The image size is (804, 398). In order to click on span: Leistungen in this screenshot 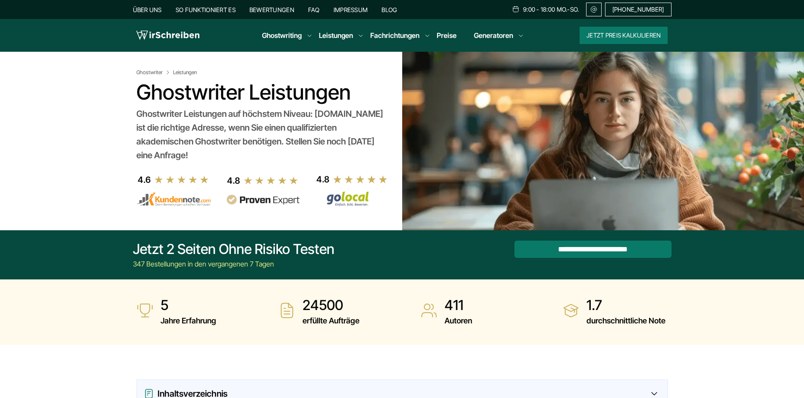, I will do `click(185, 73)`.